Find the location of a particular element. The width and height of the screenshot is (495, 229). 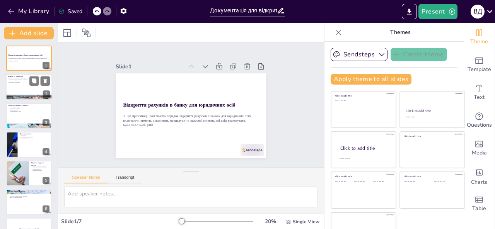

p: Наявність анкети для відкриття рахунку is located at coordinates (29, 80).